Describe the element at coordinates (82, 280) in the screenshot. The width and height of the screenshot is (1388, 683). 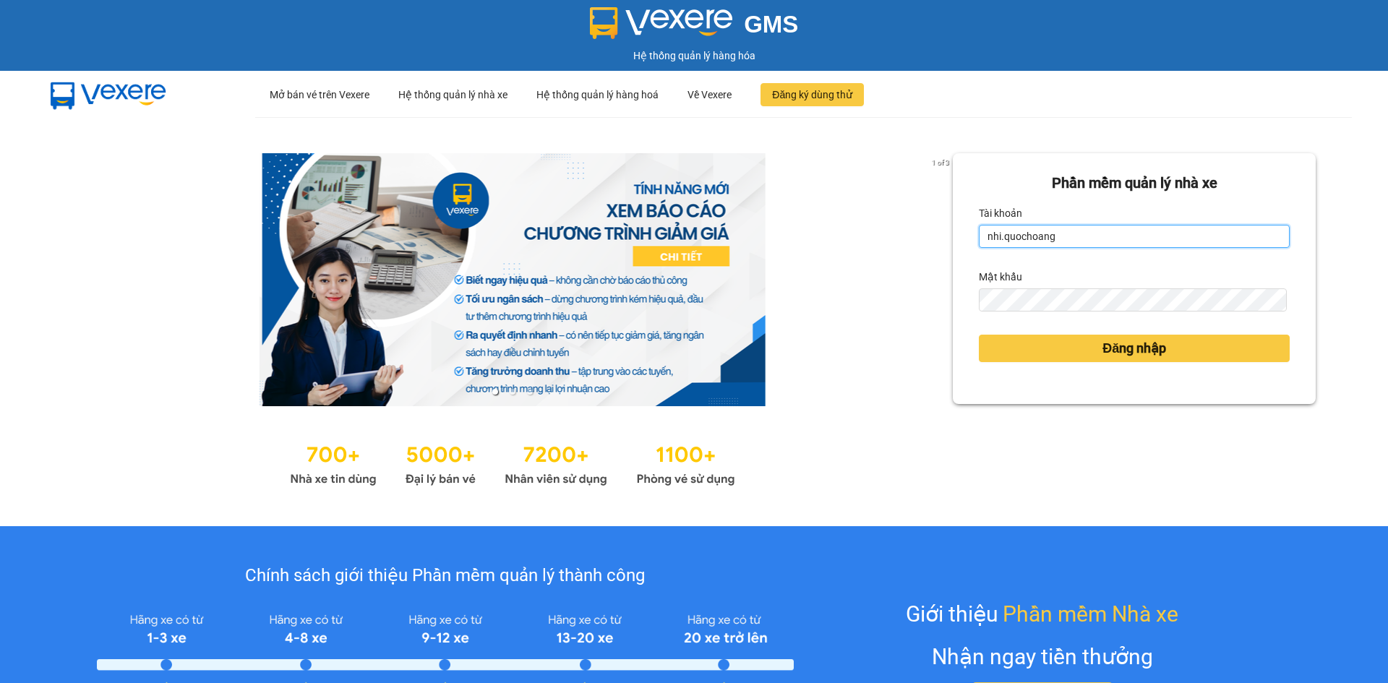
I see `button: previous slide / item` at that location.